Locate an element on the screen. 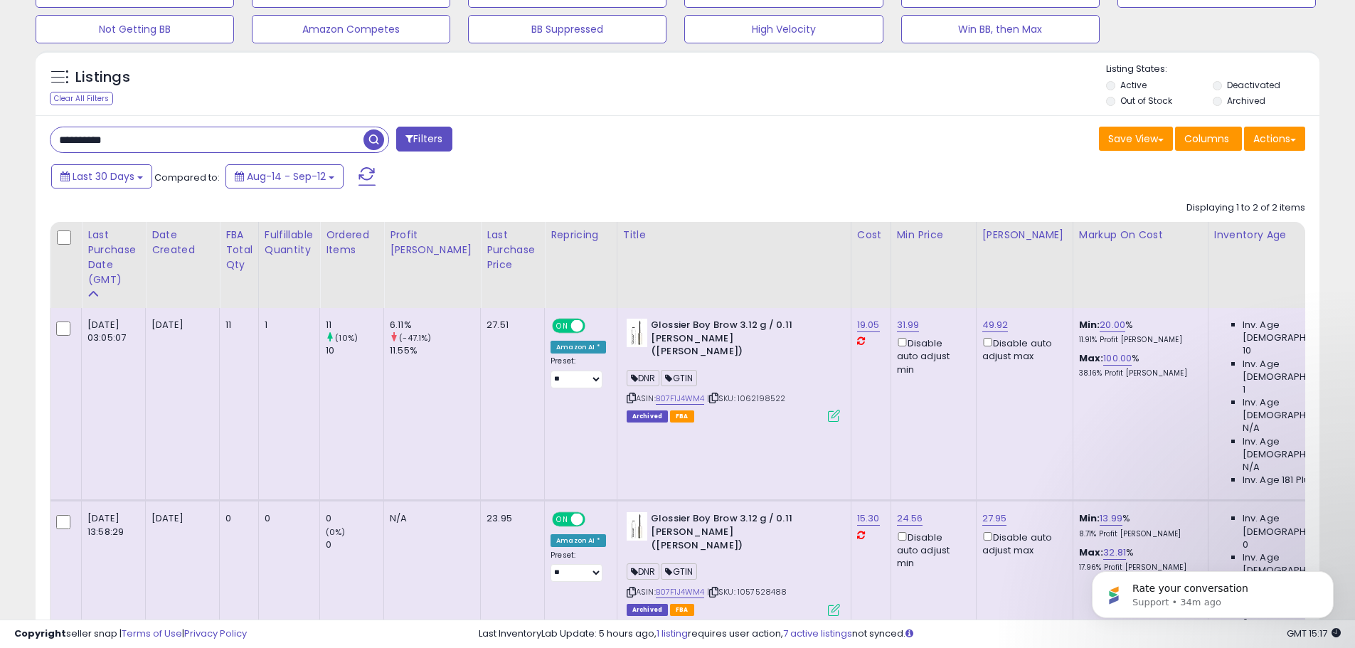 The height and width of the screenshot is (648, 1355). span: N/A is located at coordinates (1251, 467).